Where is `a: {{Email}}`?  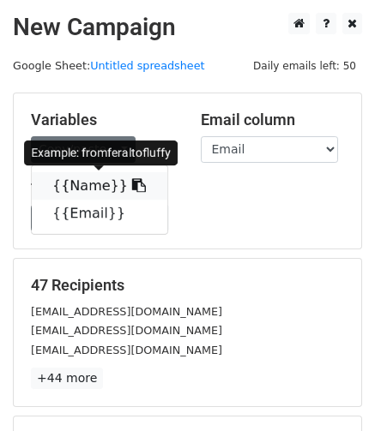
a: {{Email}} is located at coordinates (99, 214).